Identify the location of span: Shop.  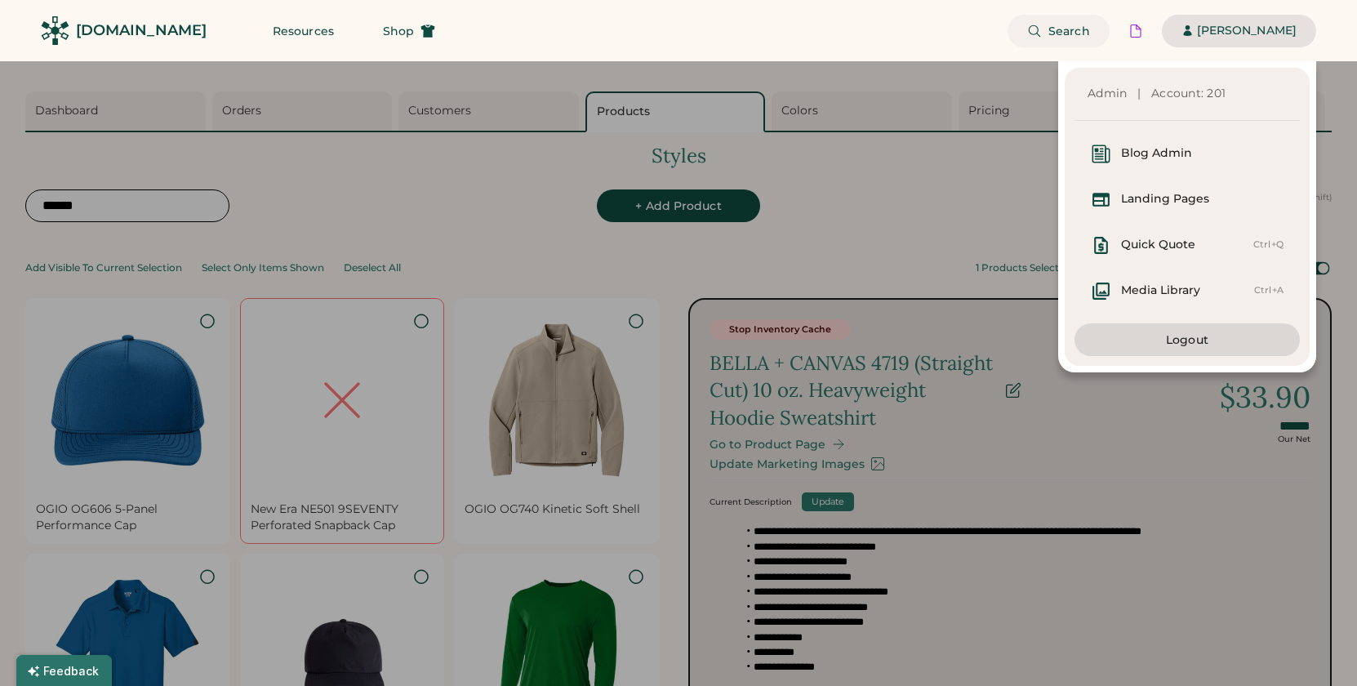
(398, 31).